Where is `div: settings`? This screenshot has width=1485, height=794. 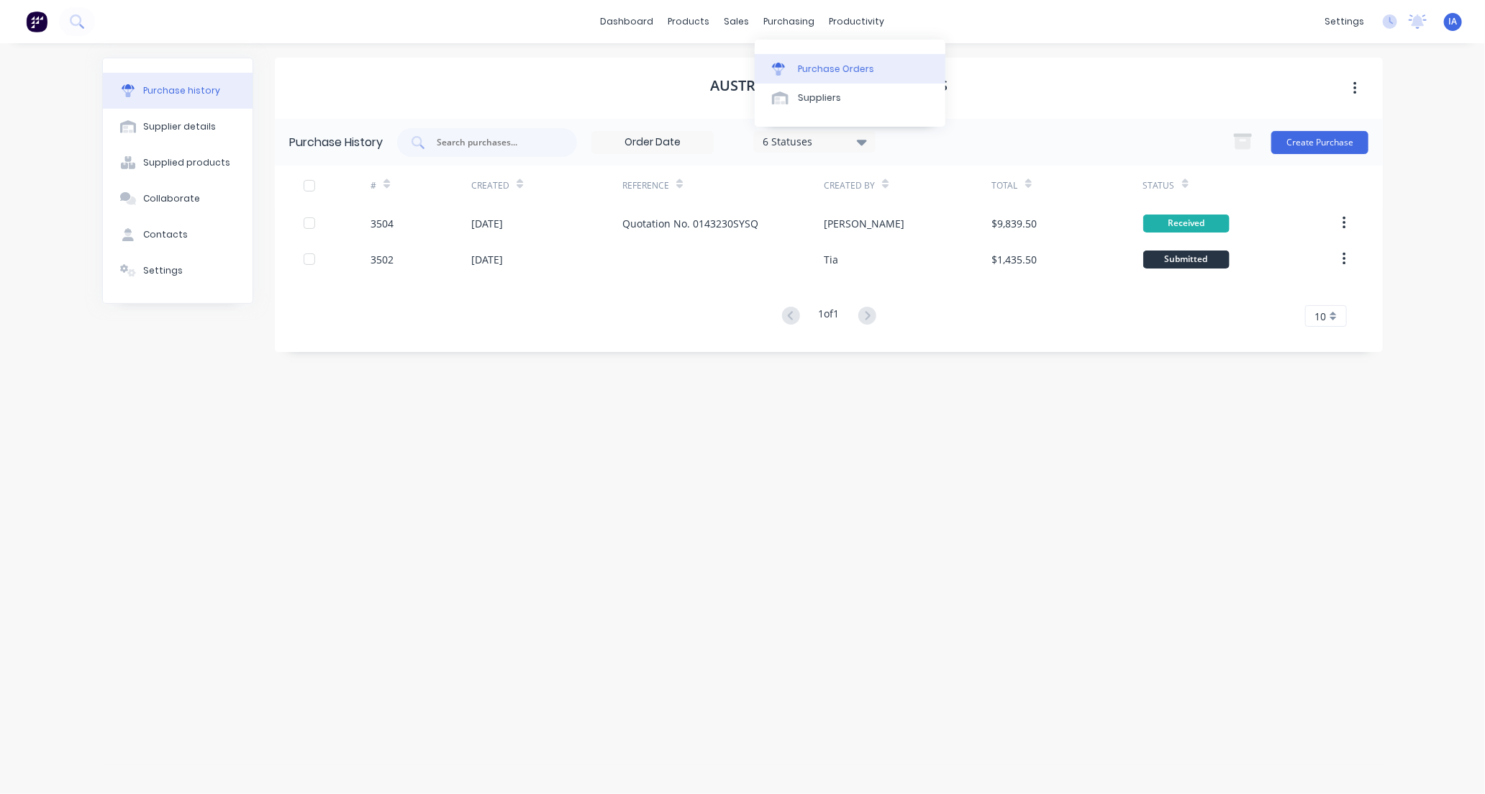
div: settings is located at coordinates (1344, 22).